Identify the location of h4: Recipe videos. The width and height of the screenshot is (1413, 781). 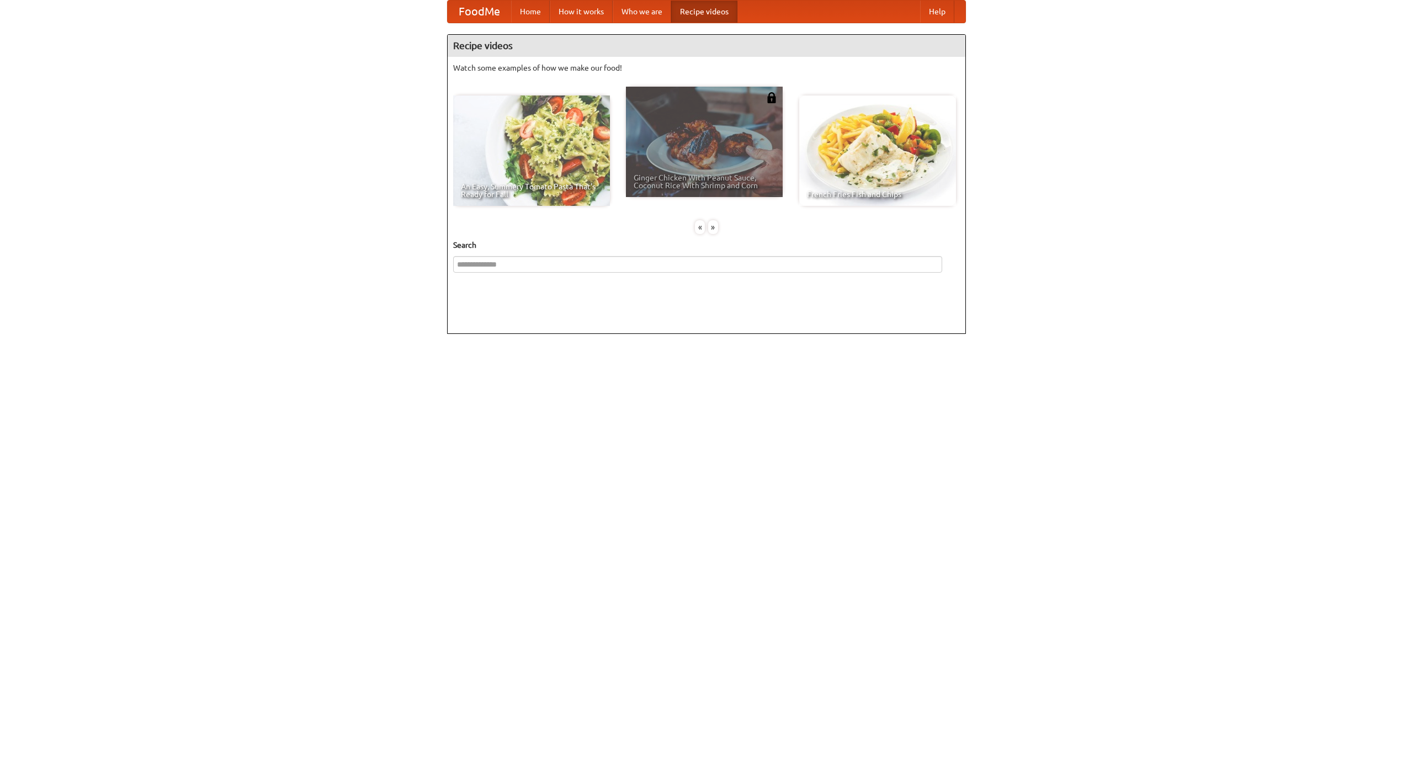
(706, 46).